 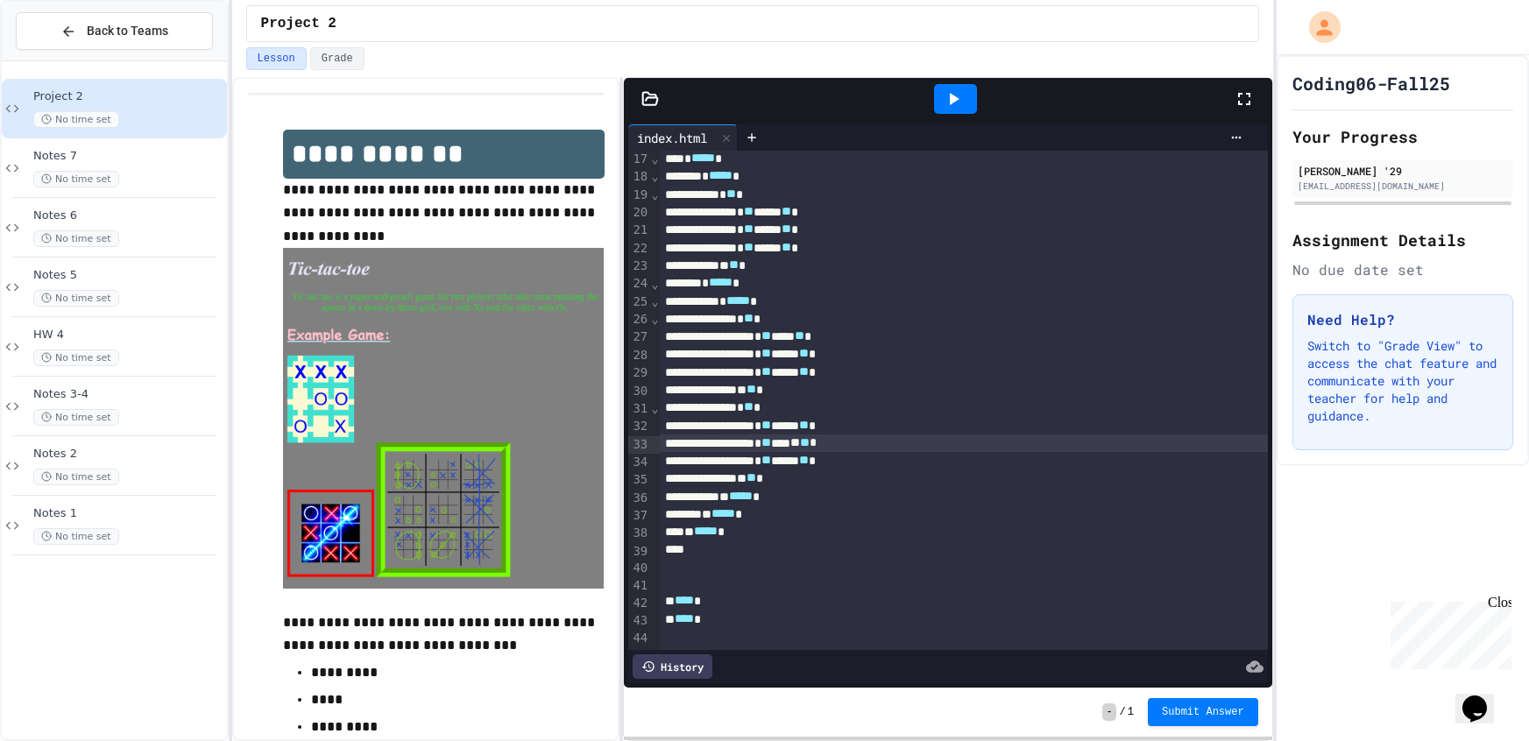 What do you see at coordinates (127, 31) in the screenshot?
I see `span: Back to Teams` at bounding box center [127, 31].